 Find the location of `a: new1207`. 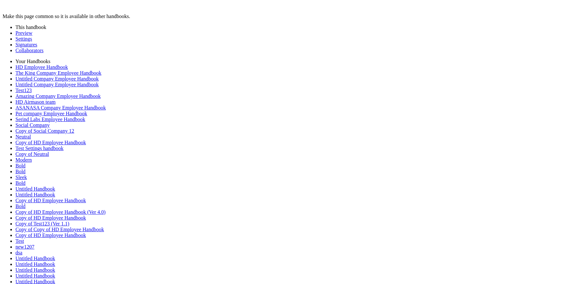

a: new1207 is located at coordinates (25, 247).